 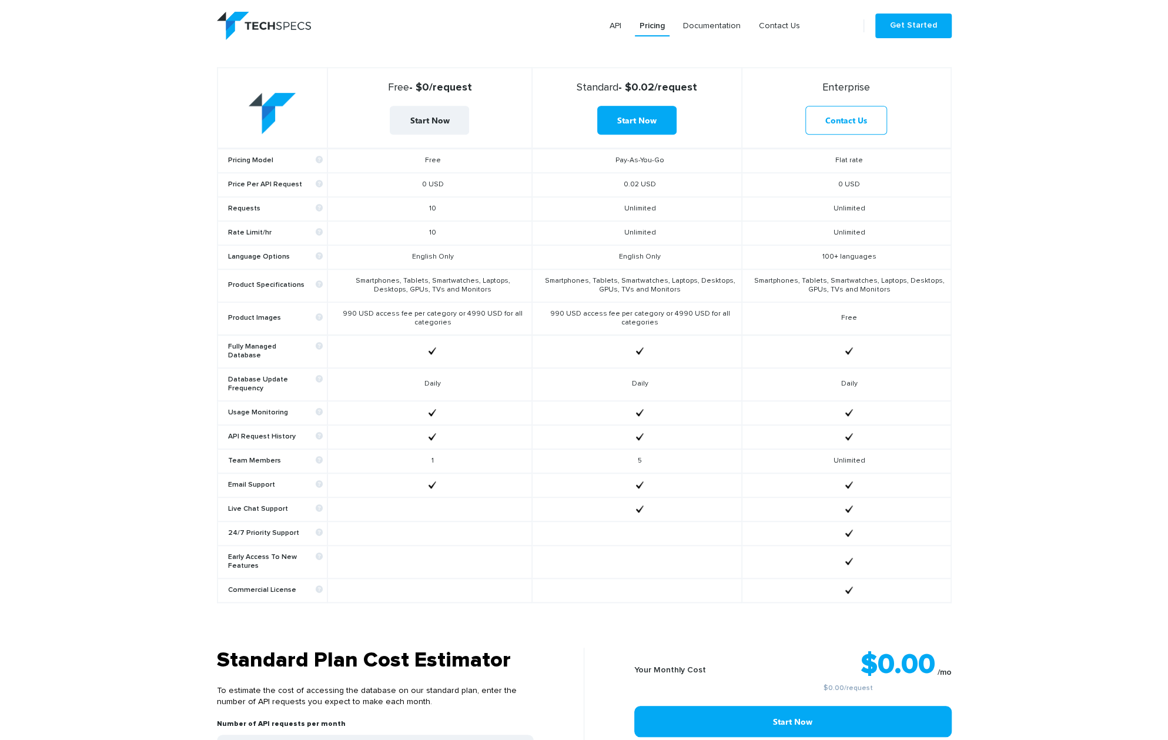 I want to click on span: Standard, so click(x=597, y=88).